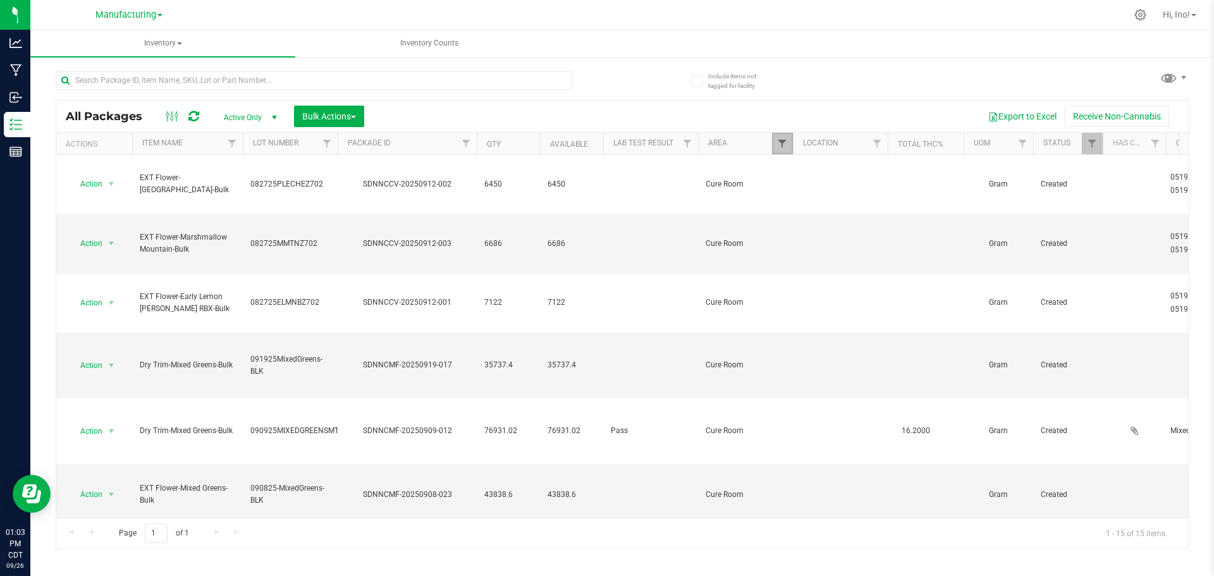 This screenshot has width=1214, height=576. Describe the element at coordinates (508, 494) in the screenshot. I see `span: 43838.6` at that location.